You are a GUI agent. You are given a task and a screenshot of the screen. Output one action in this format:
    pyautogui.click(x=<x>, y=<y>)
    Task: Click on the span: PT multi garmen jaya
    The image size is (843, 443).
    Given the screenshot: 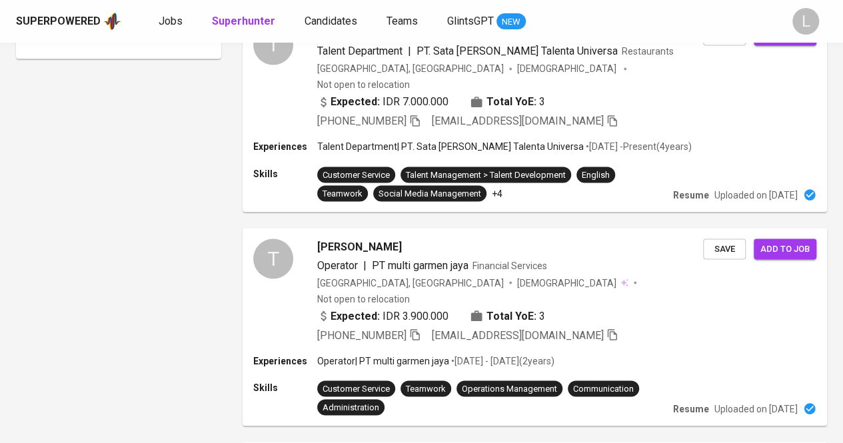 What is the action you would take?
    pyautogui.click(x=420, y=264)
    